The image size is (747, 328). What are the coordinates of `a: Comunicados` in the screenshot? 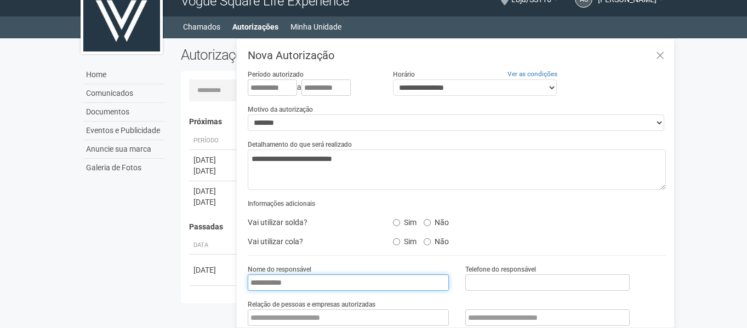 It's located at (124, 94).